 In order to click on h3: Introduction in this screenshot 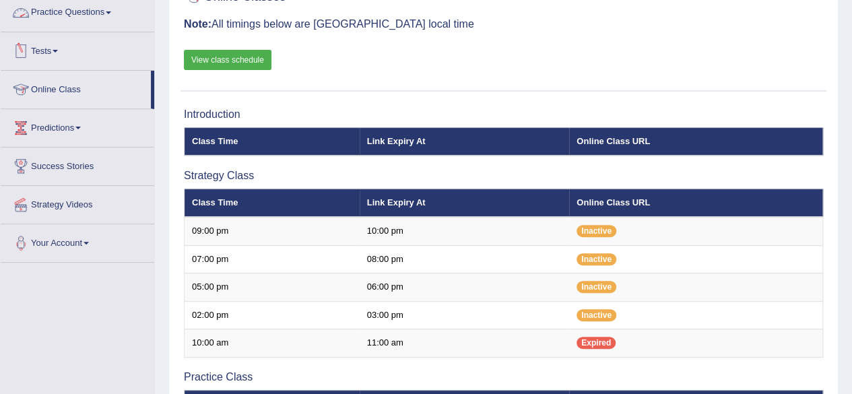, I will do `click(503, 114)`.